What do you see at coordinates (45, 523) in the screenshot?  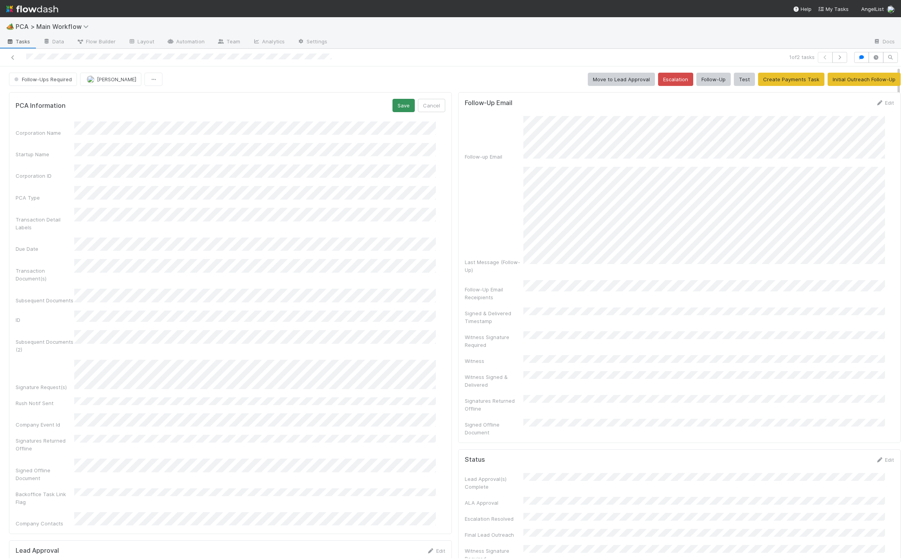 I see `div: Company Contacts` at bounding box center [45, 523].